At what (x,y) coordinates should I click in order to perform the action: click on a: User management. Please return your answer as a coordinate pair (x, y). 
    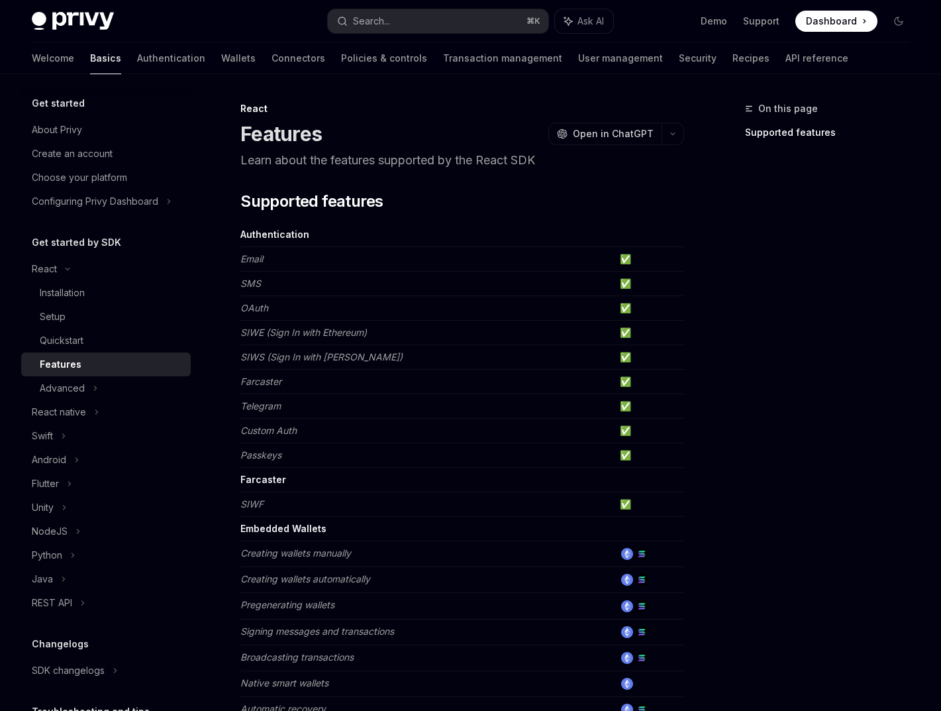
    Looking at the image, I should click on (620, 58).